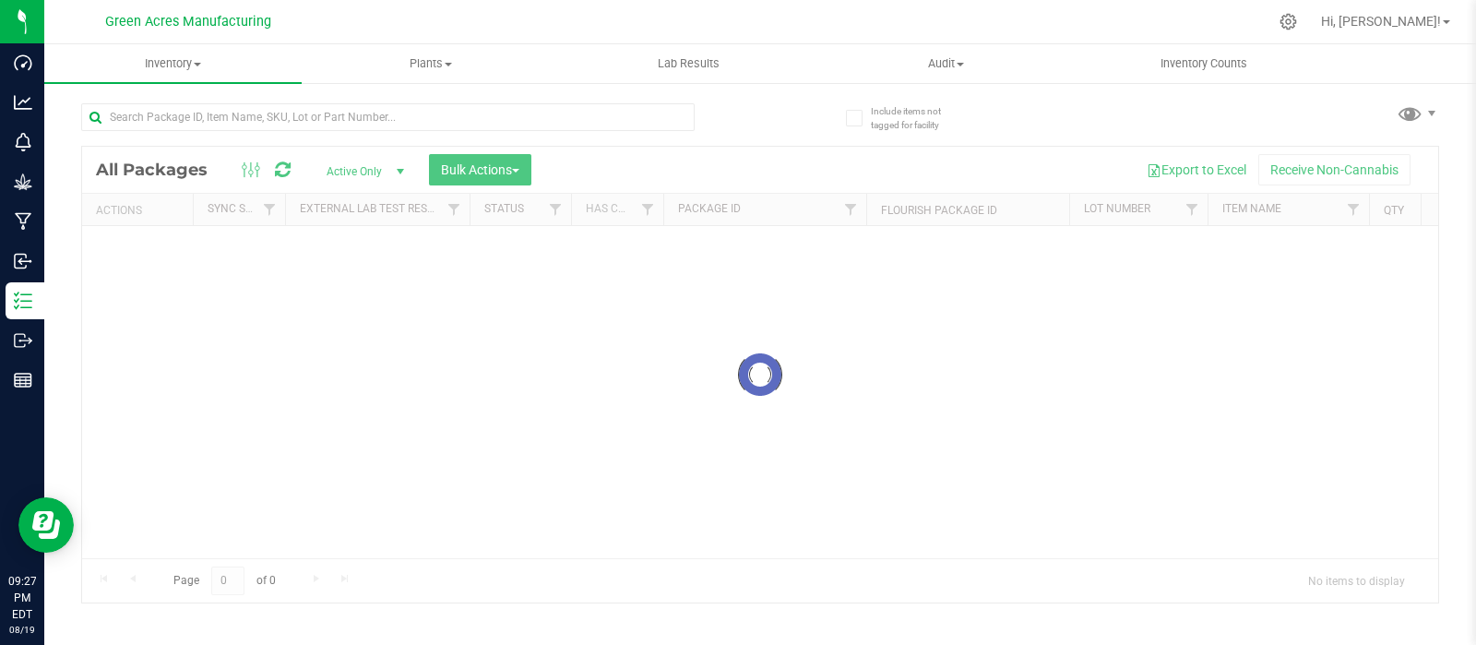  Describe the element at coordinates (23, 102) in the screenshot. I see `inline-svg: Analytics` at that location.